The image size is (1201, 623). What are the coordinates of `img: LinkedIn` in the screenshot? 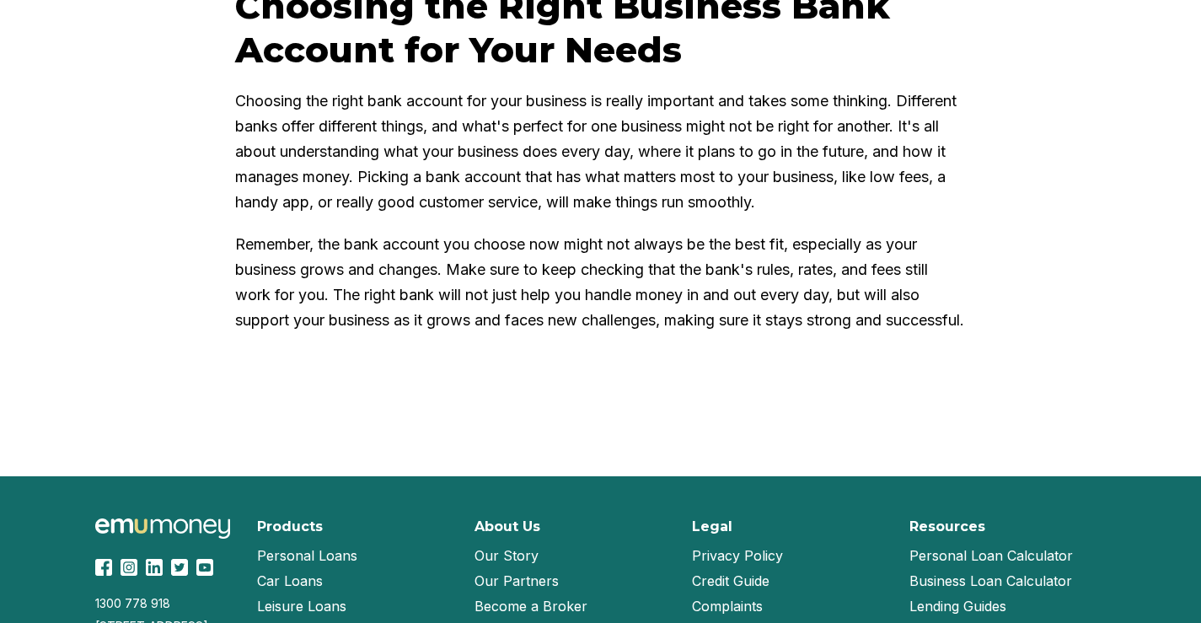 It's located at (154, 567).